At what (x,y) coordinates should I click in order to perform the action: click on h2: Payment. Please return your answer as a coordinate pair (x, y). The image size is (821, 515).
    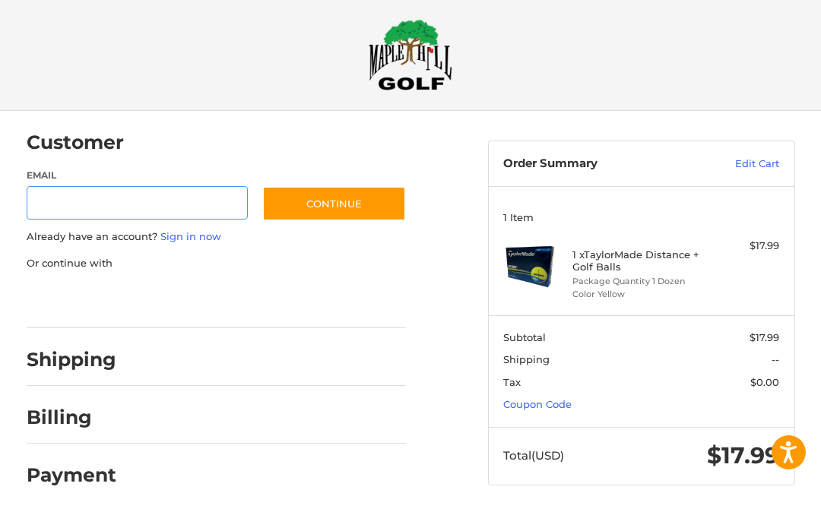
    Looking at the image, I should click on (71, 475).